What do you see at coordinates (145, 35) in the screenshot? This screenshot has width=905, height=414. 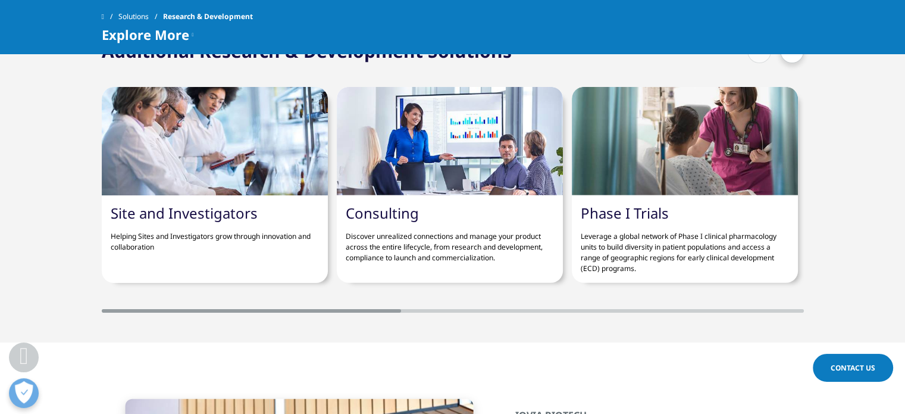 I see `span: Explore More` at bounding box center [145, 35].